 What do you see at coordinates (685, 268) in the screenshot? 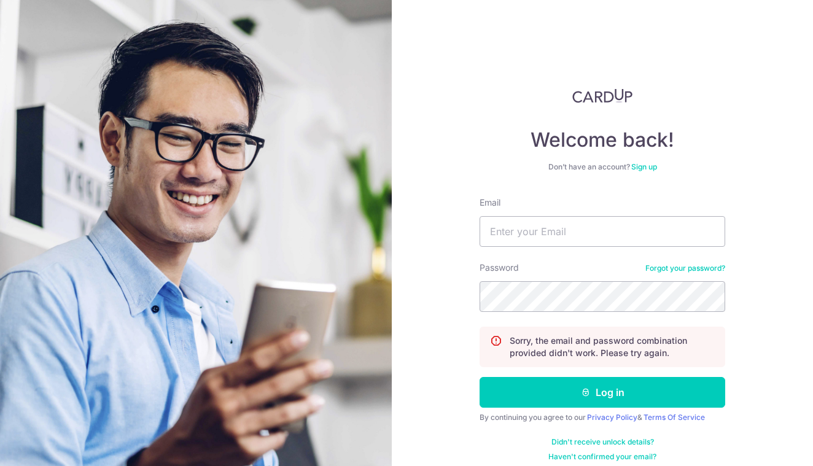
I see `a: Forgot your password?` at bounding box center [685, 268].